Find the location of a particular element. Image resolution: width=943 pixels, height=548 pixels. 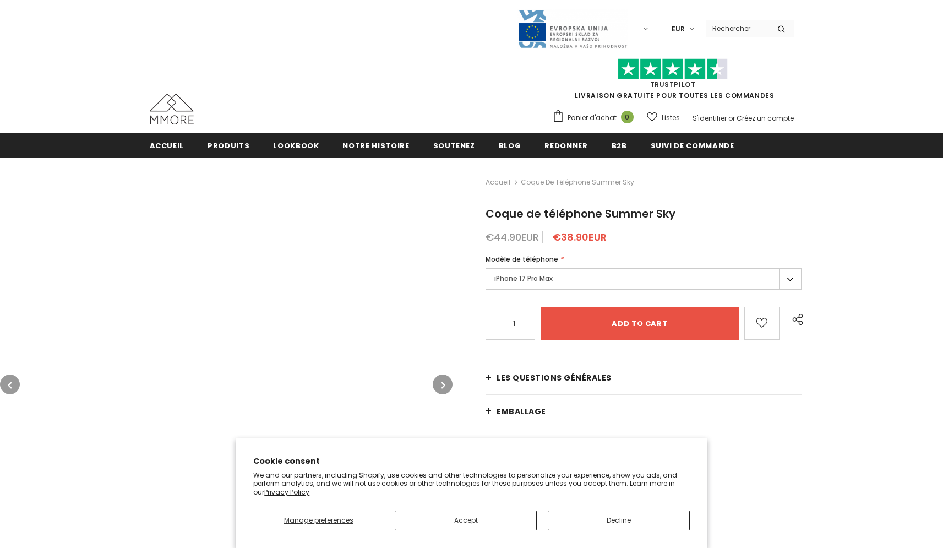

span: soutenez is located at coordinates (454, 145).